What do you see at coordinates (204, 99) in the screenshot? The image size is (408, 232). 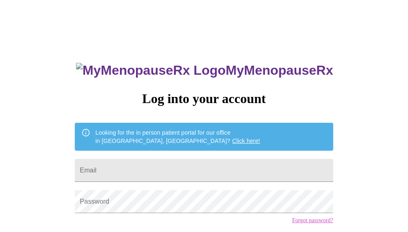 I see `h3: Log into your account` at bounding box center [204, 99].